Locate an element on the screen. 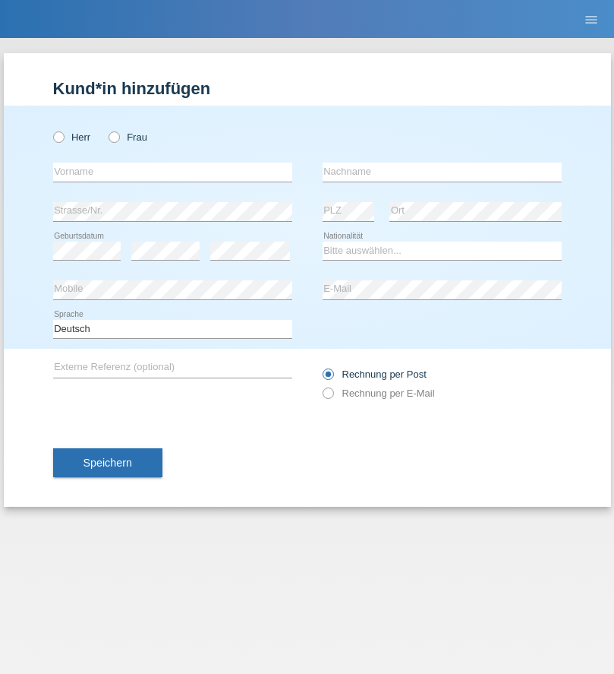  a: menu is located at coordinates (592, 19).